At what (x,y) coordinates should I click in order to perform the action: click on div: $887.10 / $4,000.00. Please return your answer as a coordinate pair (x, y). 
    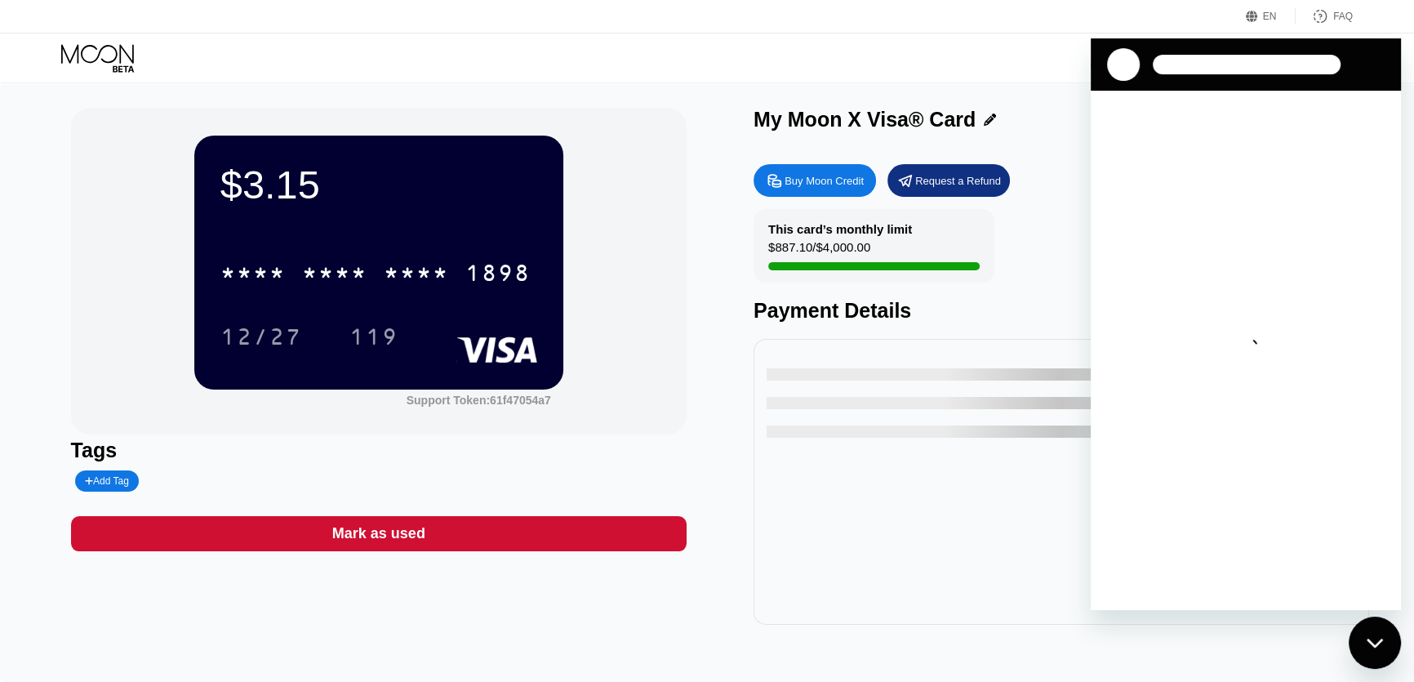
    Looking at the image, I should click on (819, 251).